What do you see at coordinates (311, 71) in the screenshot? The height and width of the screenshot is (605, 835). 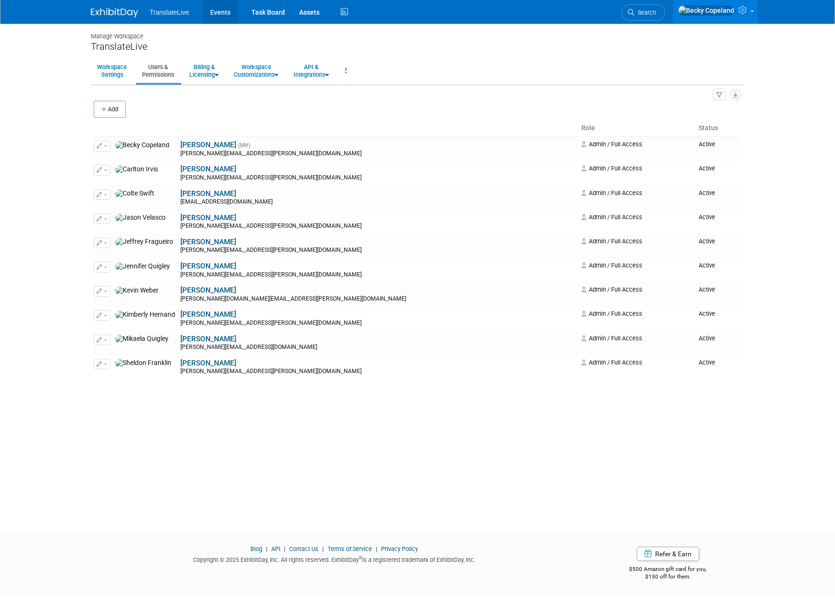 I see `a: API &Integrations` at bounding box center [311, 71].